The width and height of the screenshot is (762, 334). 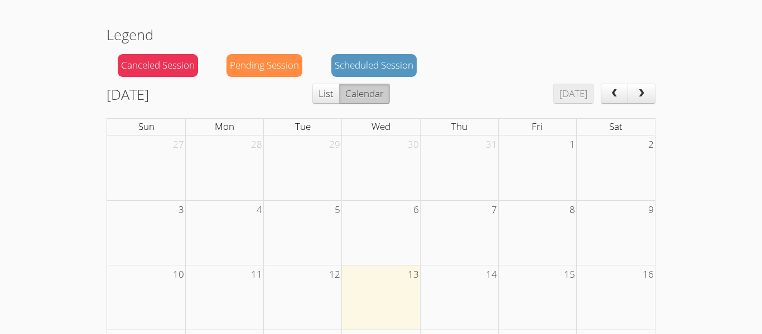 What do you see at coordinates (158, 65) in the screenshot?
I see `div: Canceled Session` at bounding box center [158, 65].